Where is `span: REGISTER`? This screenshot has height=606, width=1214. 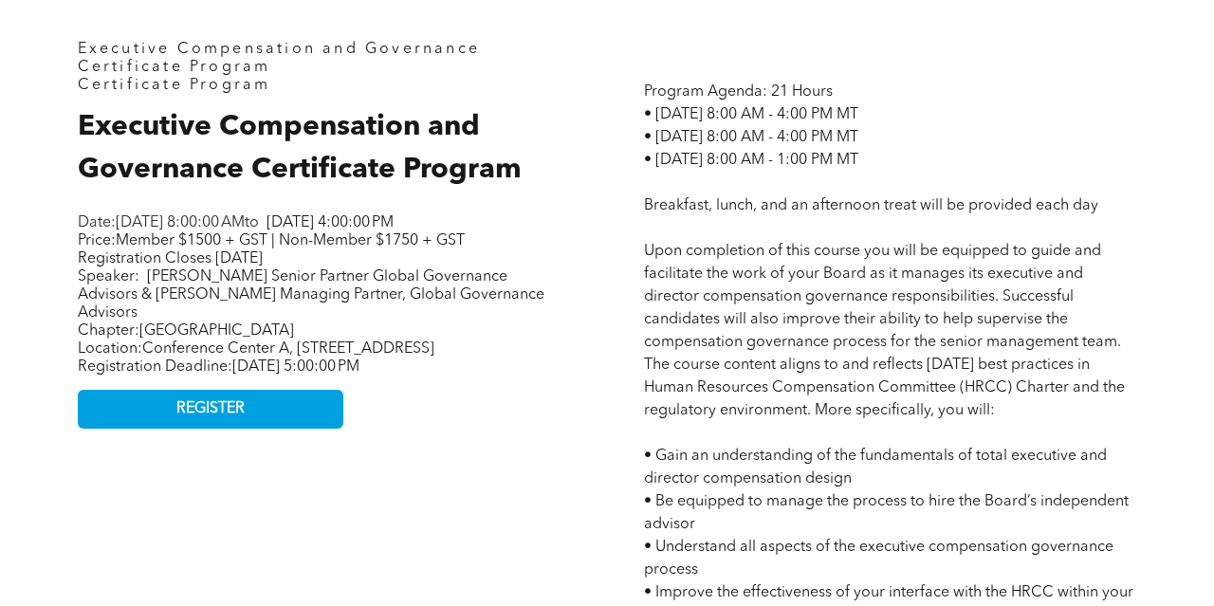
span: REGISTER is located at coordinates (211, 409).